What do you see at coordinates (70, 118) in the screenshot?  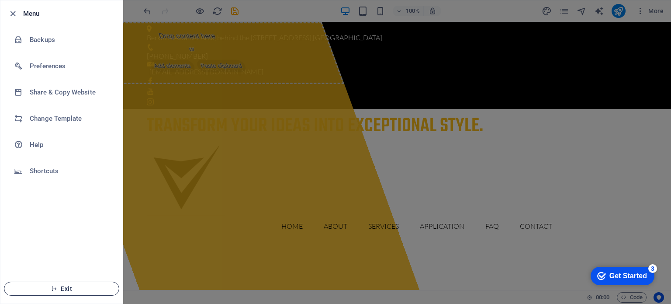 I see `h6: Change Template` at bounding box center [70, 118].